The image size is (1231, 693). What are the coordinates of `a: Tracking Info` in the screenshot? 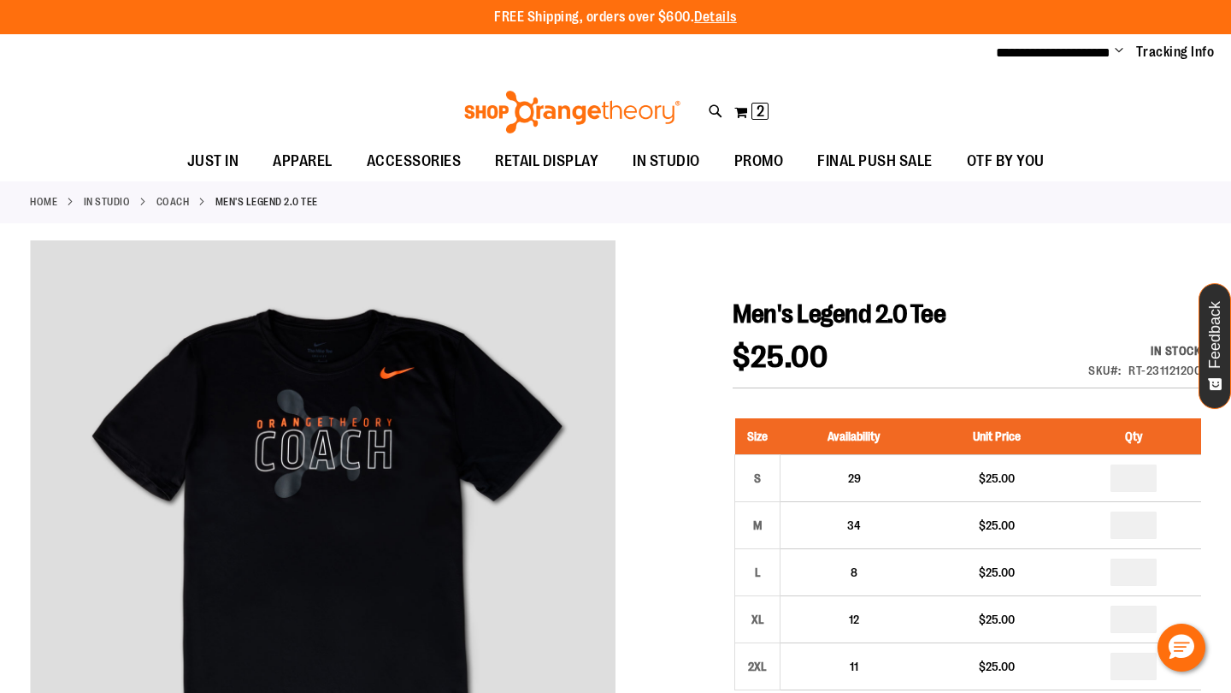 It's located at (1176, 52).